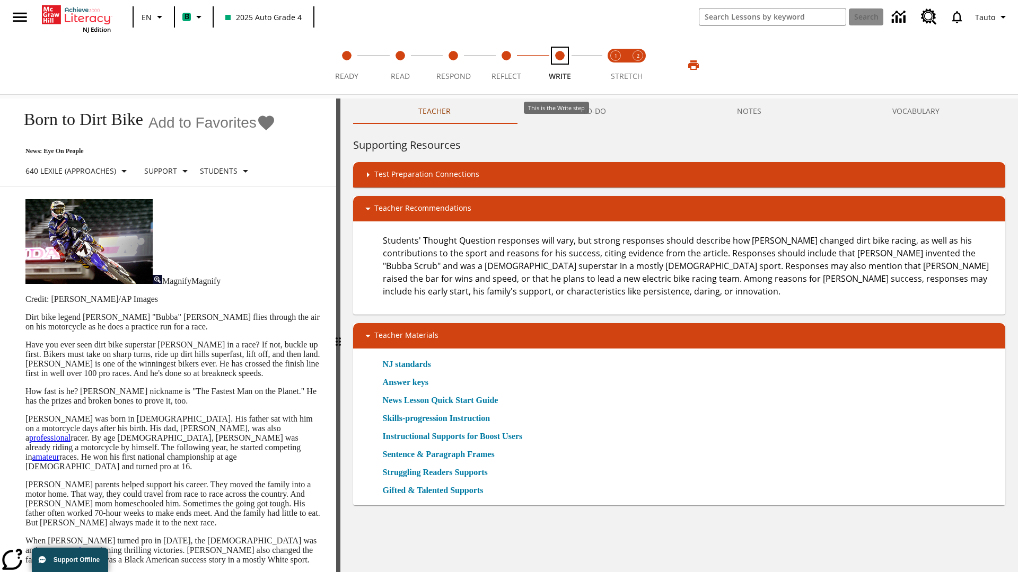 This screenshot has height=572, width=1018. Describe the element at coordinates (916, 111) in the screenshot. I see `button: VOCABULARY` at that location.